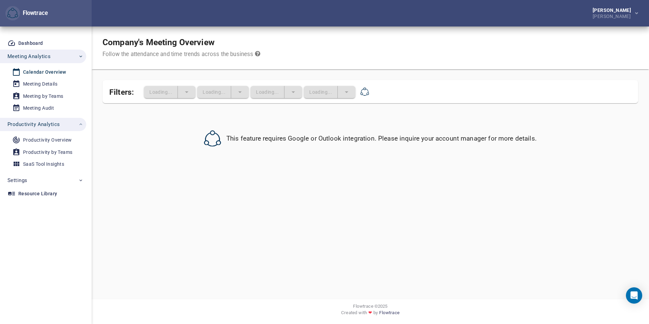 This screenshot has width=649, height=324. What do you see at coordinates (31, 43) in the screenshot?
I see `div: Dashboard` at bounding box center [31, 43].